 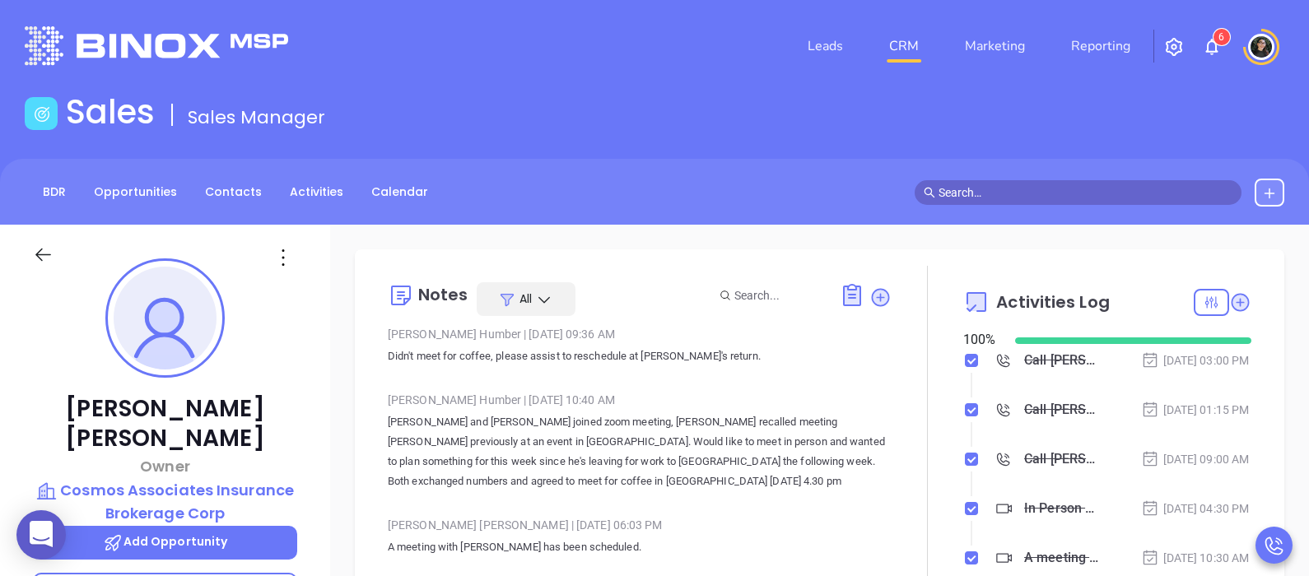 What do you see at coordinates (1052, 302) in the screenshot?
I see `span: Activities Log` at bounding box center [1052, 302].